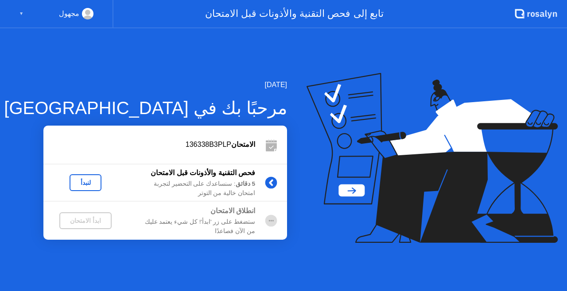 This screenshot has width=567, height=291. I want to click on b: 5 دقائق, so click(245, 184).